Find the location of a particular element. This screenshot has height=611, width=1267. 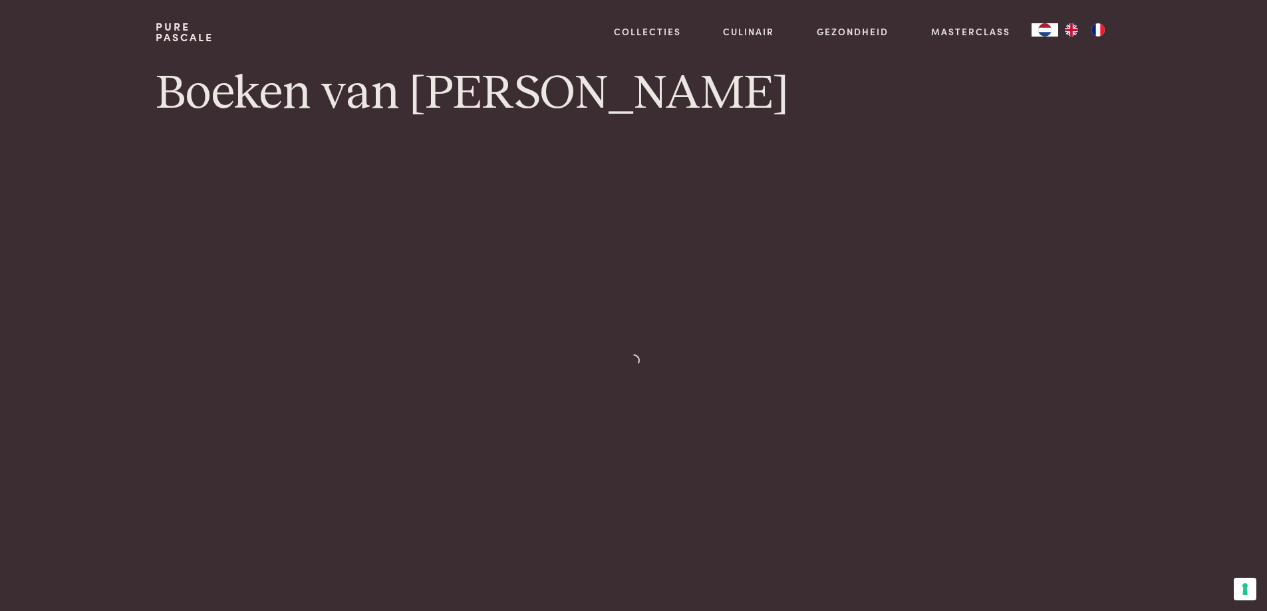

a: Masterclass is located at coordinates (970, 31).